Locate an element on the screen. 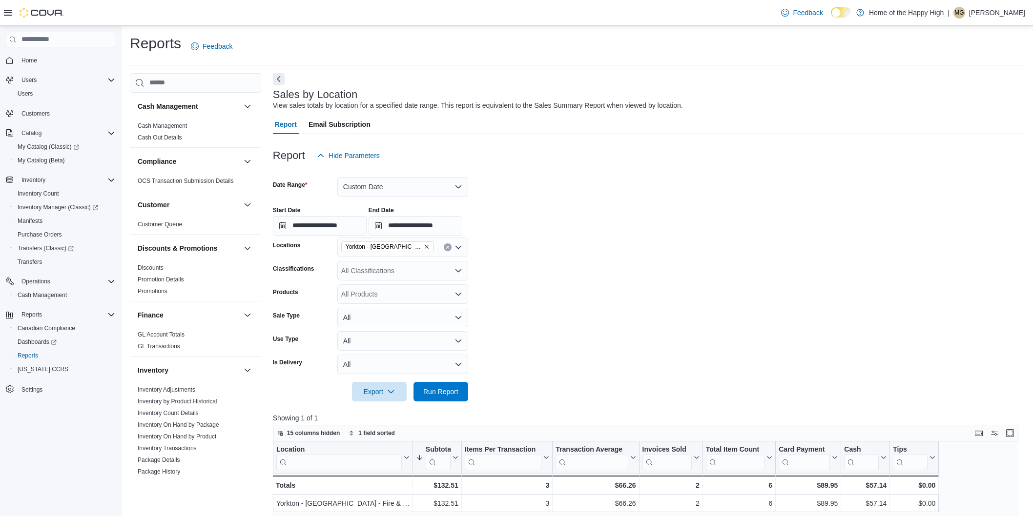 The width and height of the screenshot is (1033, 516). button: Cash is located at coordinates (865, 457).